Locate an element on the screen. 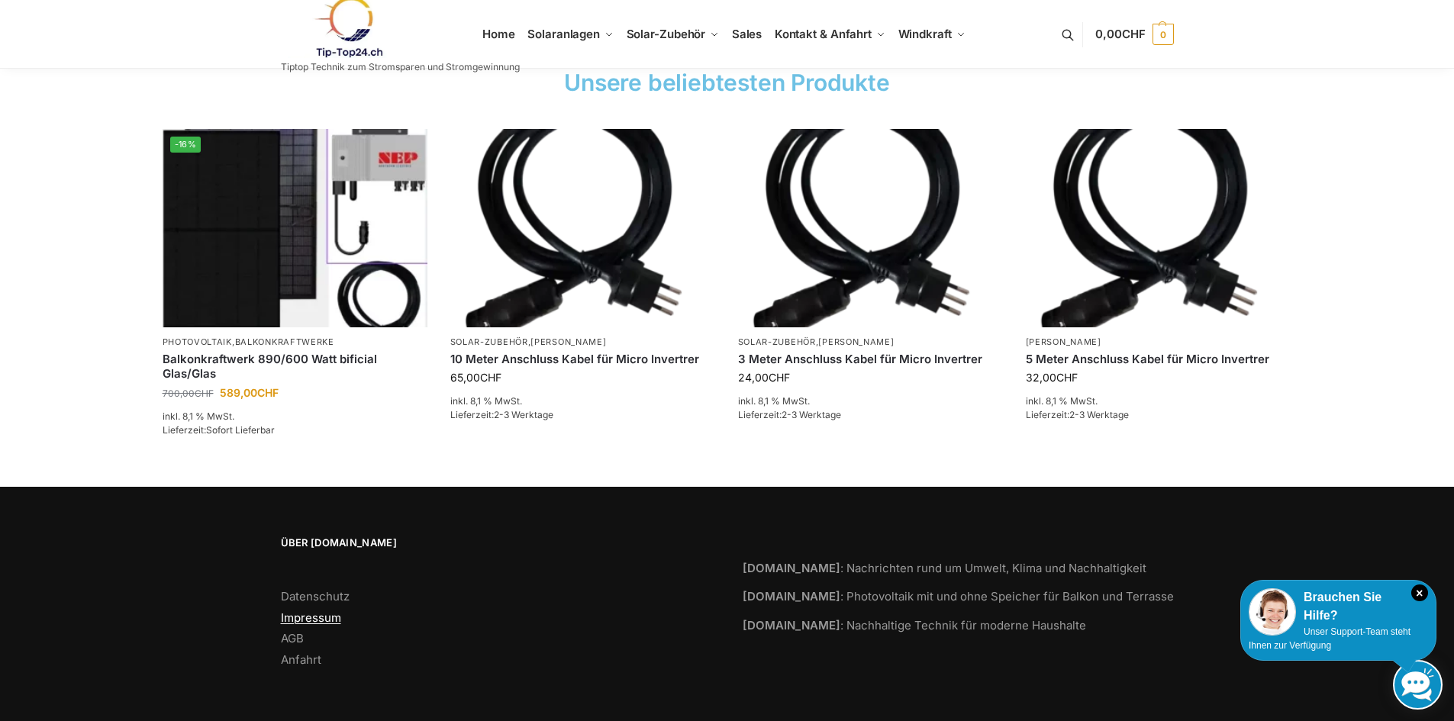  a: Balkonkraftwerke is located at coordinates (285, 342).